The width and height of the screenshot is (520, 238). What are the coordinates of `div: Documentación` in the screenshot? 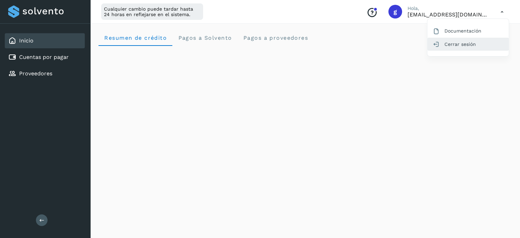 It's located at (468, 31).